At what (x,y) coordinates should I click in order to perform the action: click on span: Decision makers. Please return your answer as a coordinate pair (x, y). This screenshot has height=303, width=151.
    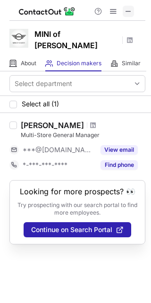
    Looking at the image, I should click on (79, 63).